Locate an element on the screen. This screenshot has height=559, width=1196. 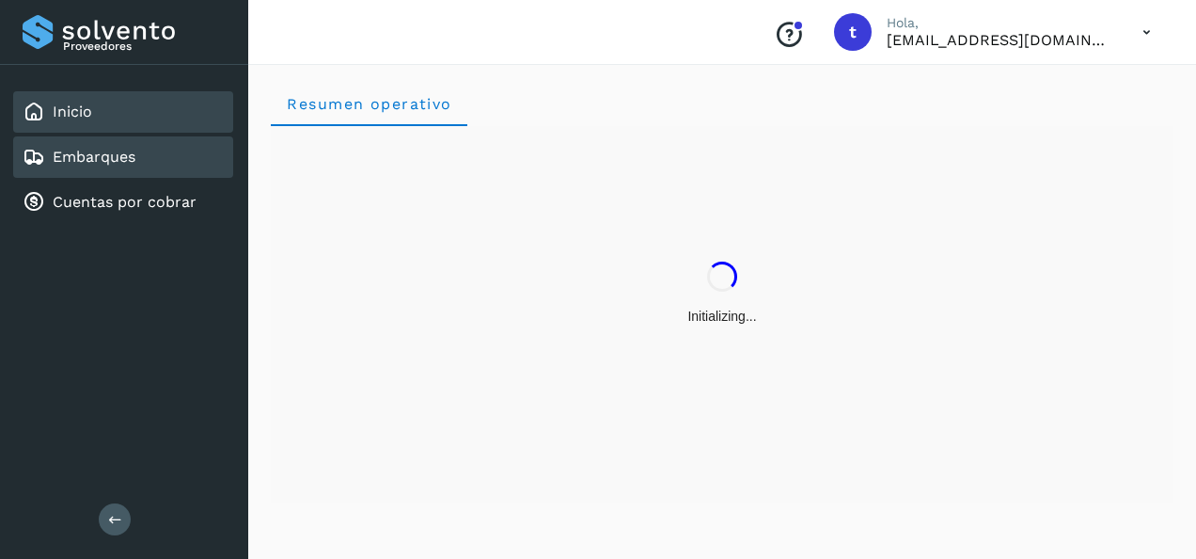
p: trasportesmoncada@hotmail.com is located at coordinates (999, 39).